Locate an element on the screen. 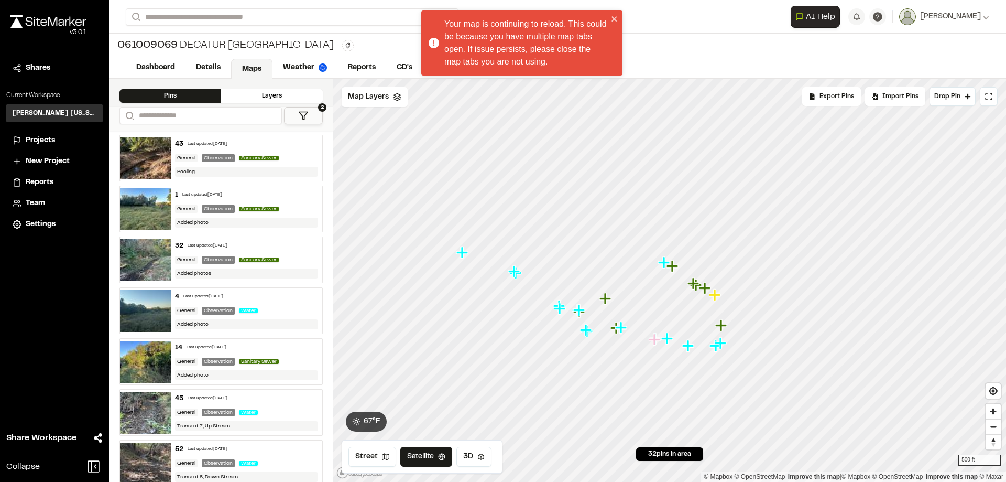 This screenshot has height=482, width=1006. button: Zoom in is located at coordinates (993, 411).